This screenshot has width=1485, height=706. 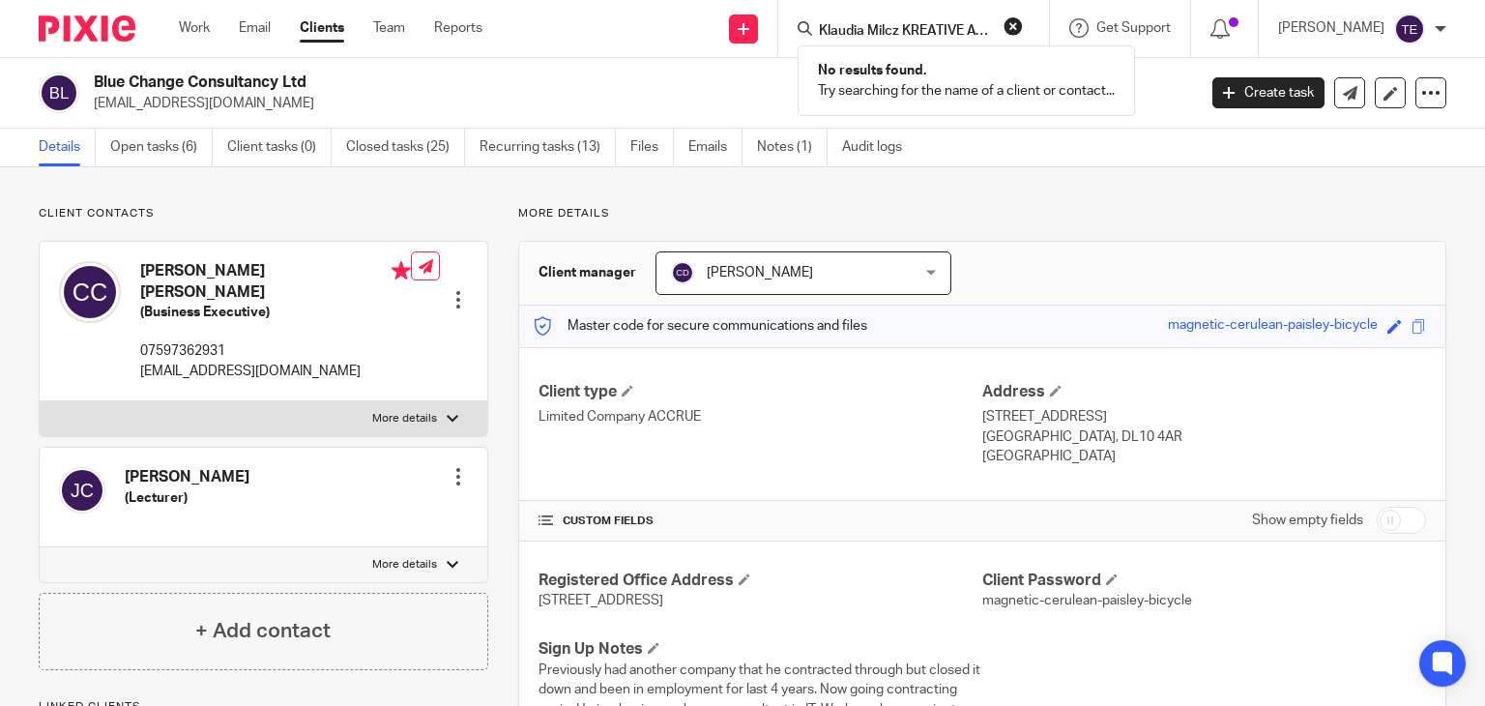 What do you see at coordinates (322, 28) in the screenshot?
I see `a: Clients` at bounding box center [322, 28].